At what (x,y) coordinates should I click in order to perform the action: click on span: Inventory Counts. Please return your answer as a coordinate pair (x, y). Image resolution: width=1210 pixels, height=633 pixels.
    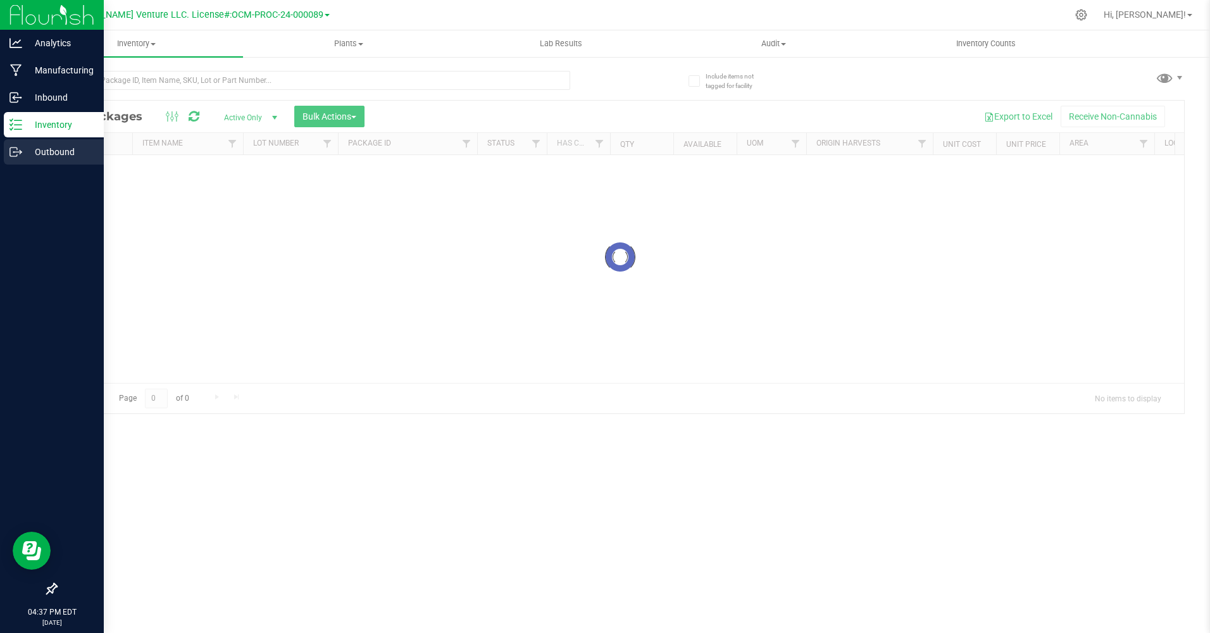
    Looking at the image, I should click on (986, 44).